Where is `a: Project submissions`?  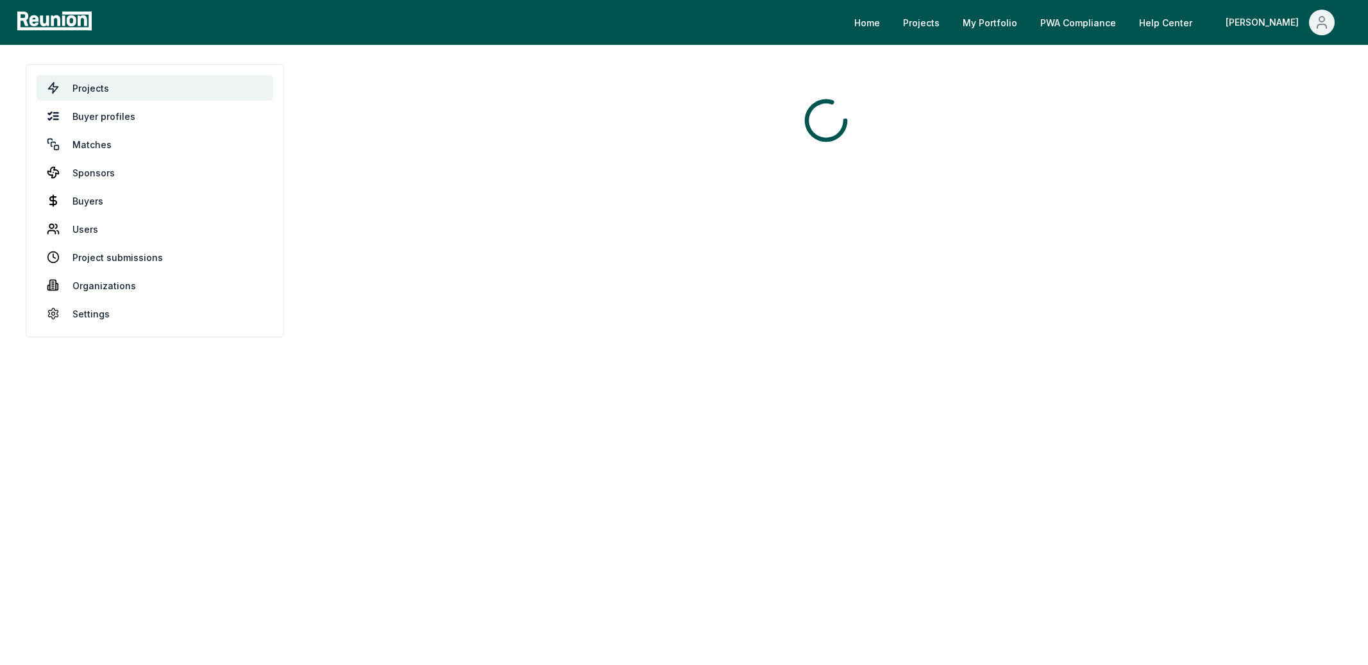
a: Project submissions is located at coordinates (155, 257).